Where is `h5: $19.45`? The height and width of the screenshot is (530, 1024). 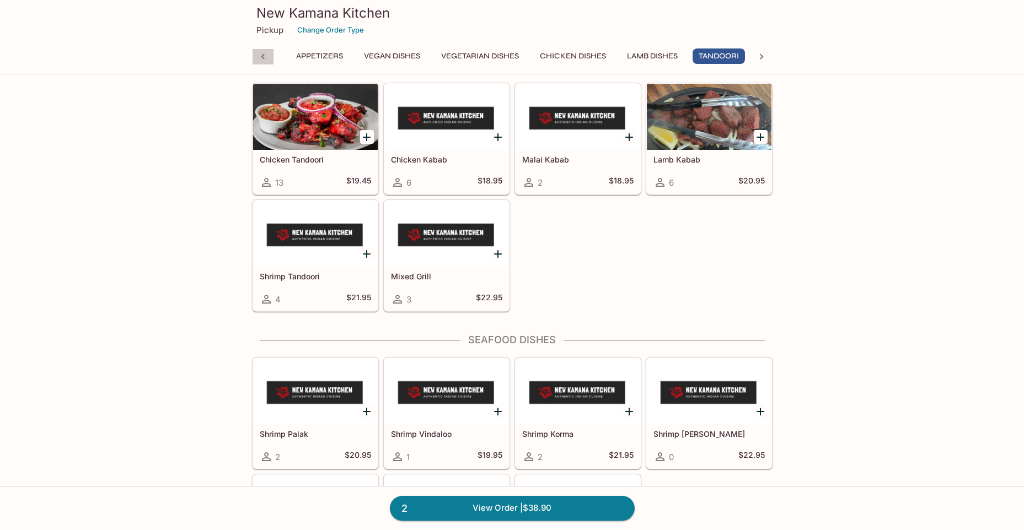 h5: $19.45 is located at coordinates (358, 182).